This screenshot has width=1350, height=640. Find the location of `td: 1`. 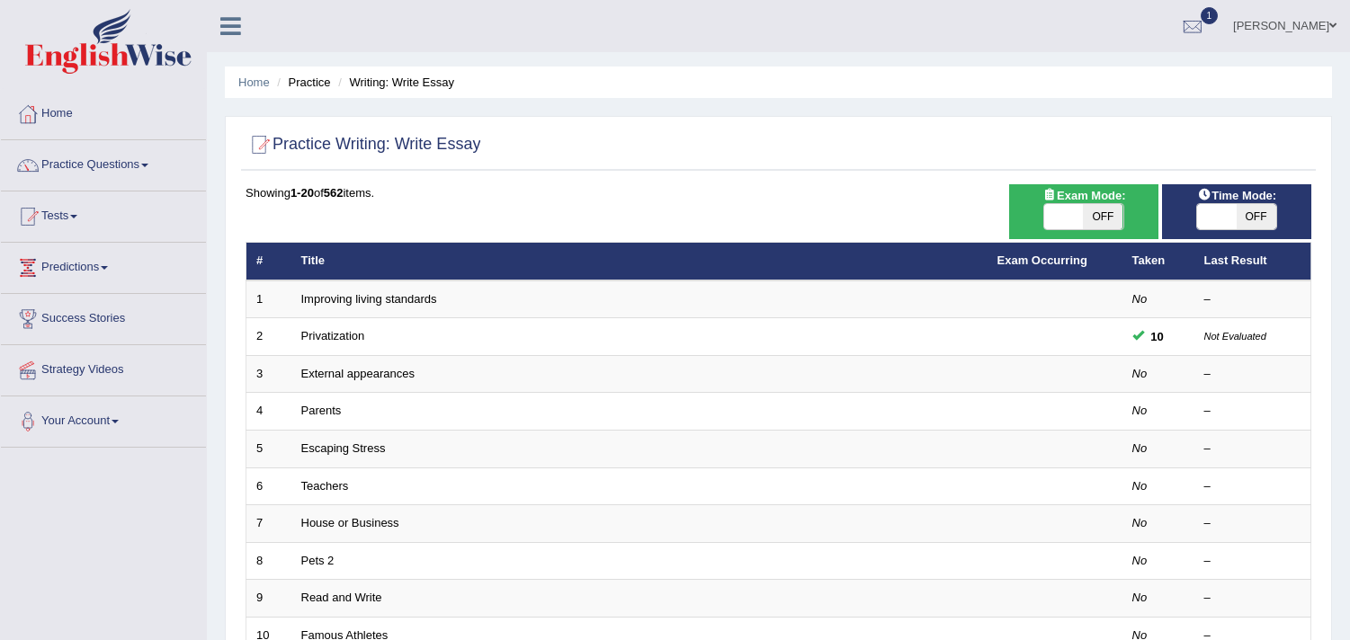

td: 1 is located at coordinates (269, 299).